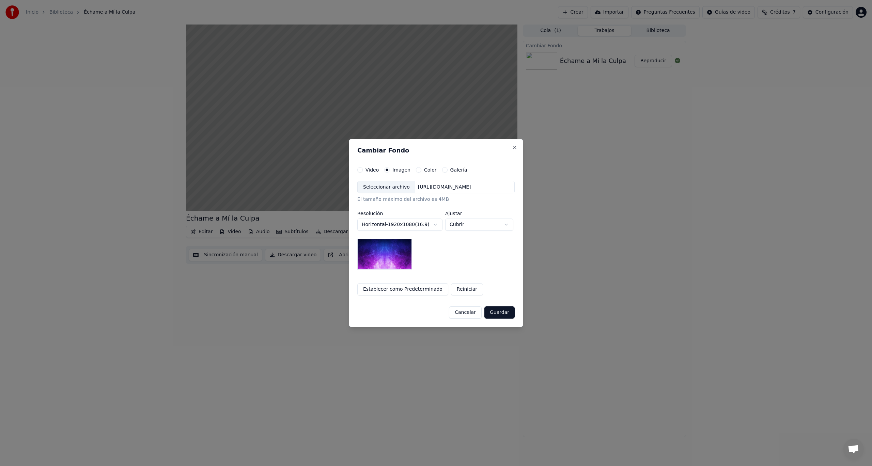 This screenshot has width=872, height=466. I want to click on label: Resolución, so click(400, 214).